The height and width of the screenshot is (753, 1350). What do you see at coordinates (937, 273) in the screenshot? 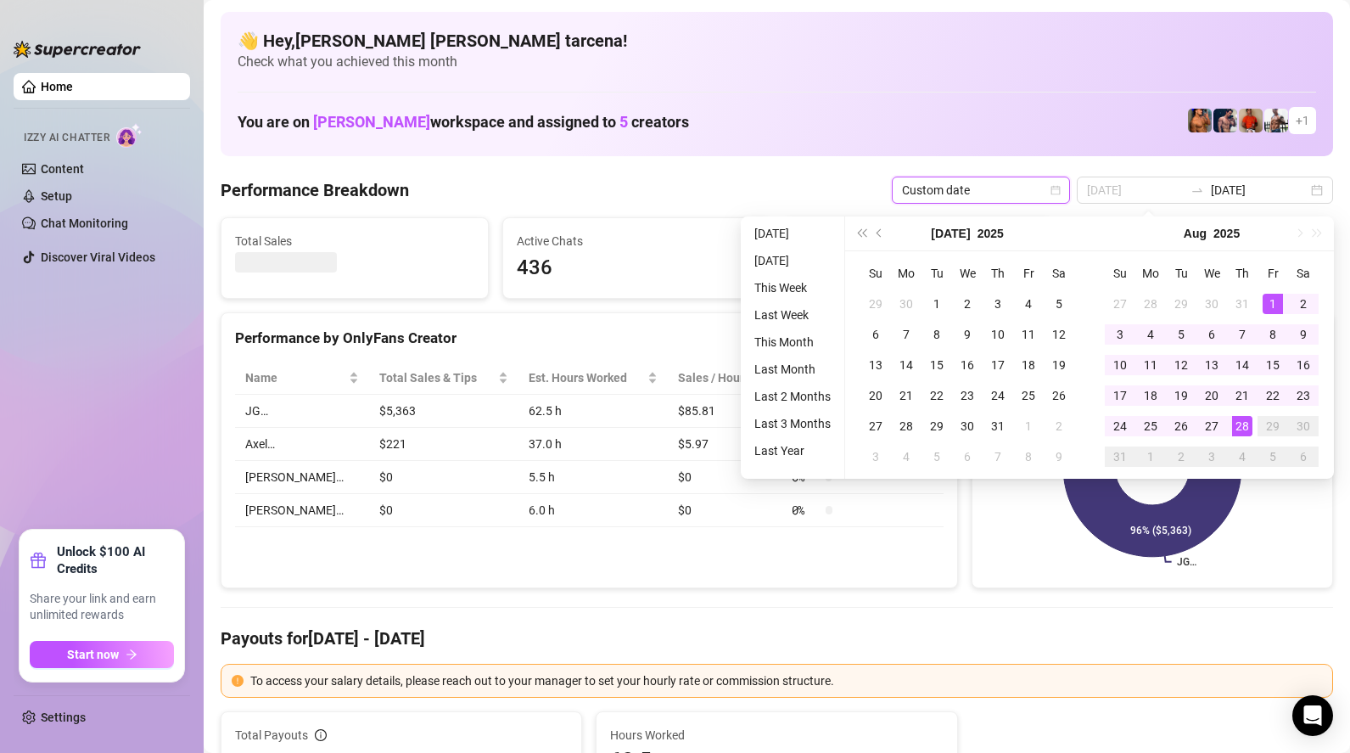
I see `th: Tu` at bounding box center [937, 273].